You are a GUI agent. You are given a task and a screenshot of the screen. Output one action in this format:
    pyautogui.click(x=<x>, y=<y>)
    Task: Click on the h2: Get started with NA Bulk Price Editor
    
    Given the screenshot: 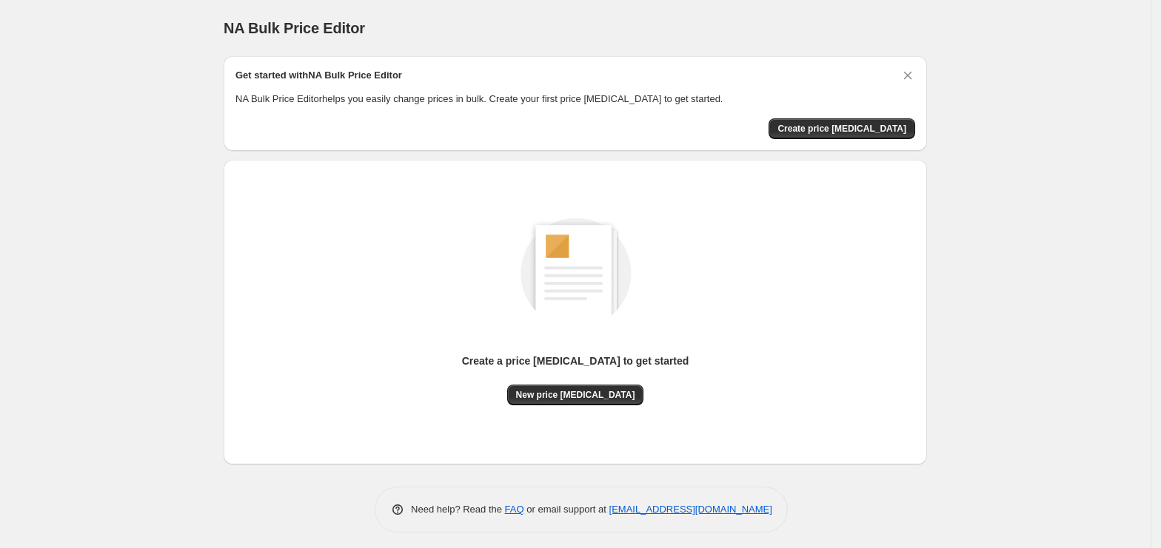 What is the action you would take?
    pyautogui.click(x=318, y=75)
    